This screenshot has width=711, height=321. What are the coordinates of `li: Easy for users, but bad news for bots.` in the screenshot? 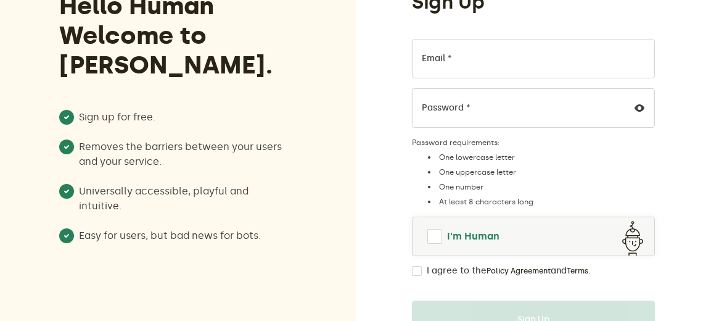 It's located at (175, 236).